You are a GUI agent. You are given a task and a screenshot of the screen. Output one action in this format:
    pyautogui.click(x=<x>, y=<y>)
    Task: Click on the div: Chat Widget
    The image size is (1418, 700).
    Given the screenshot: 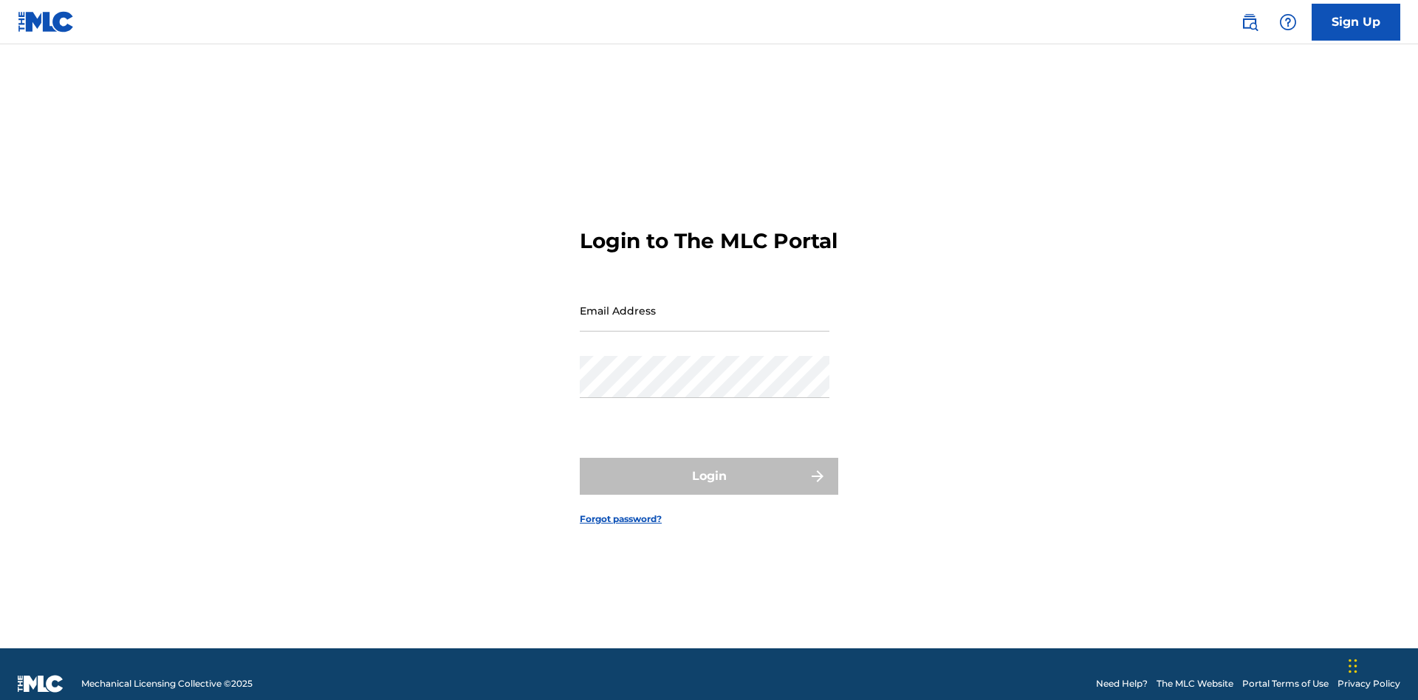 What is the action you would take?
    pyautogui.click(x=1381, y=665)
    